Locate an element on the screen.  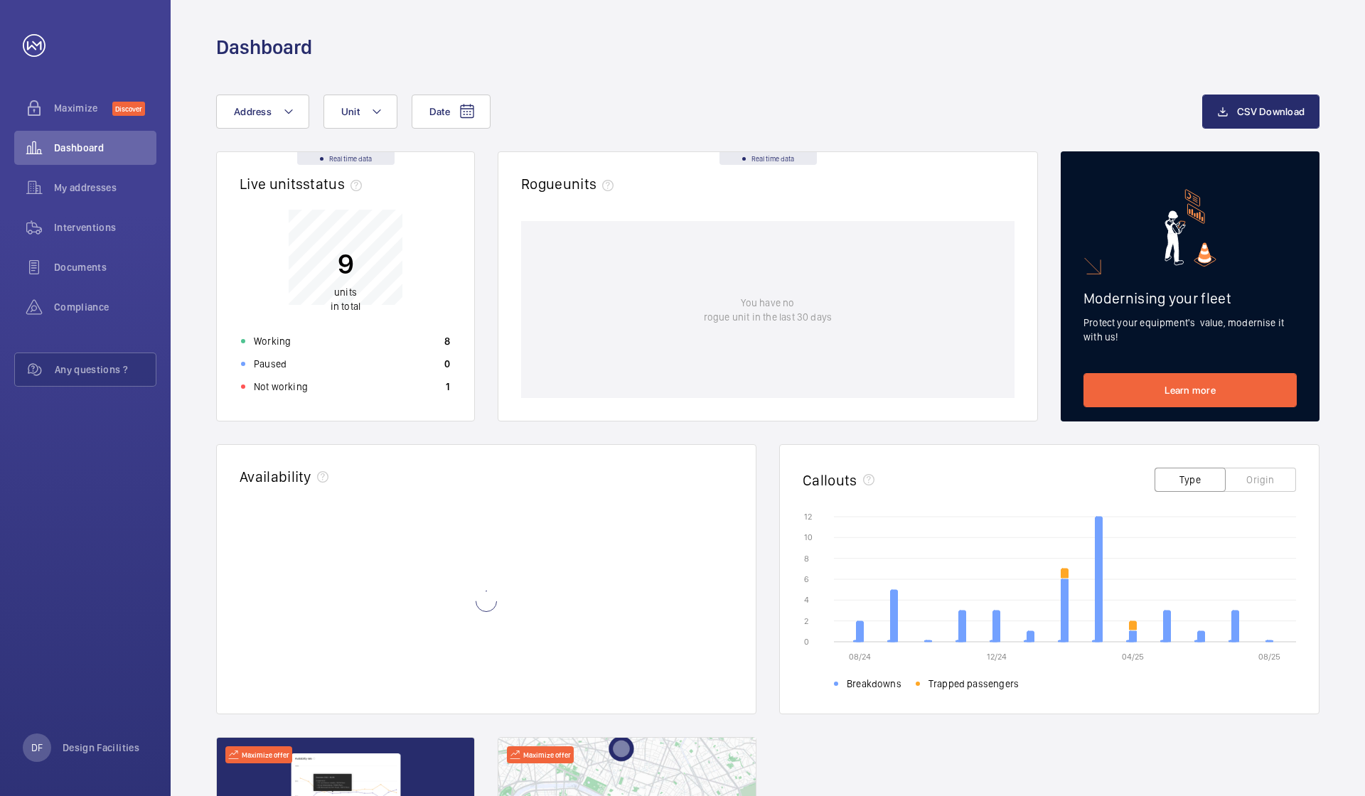
h2: Modernising your fleet is located at coordinates (1190, 298).